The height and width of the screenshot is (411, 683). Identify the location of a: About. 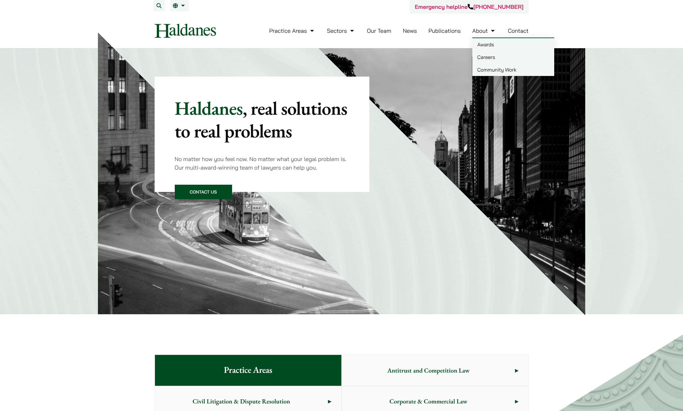
(484, 31).